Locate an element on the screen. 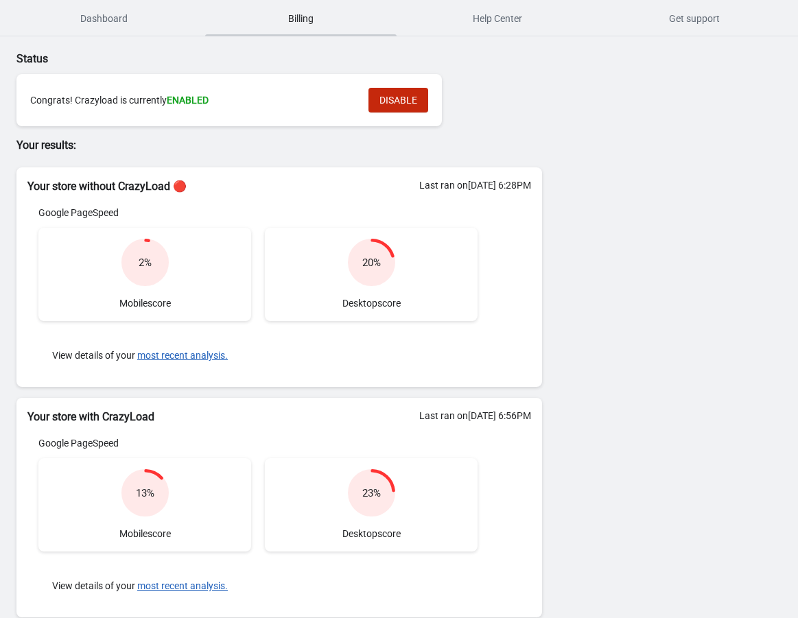  div: 23 % is located at coordinates (371, 494).